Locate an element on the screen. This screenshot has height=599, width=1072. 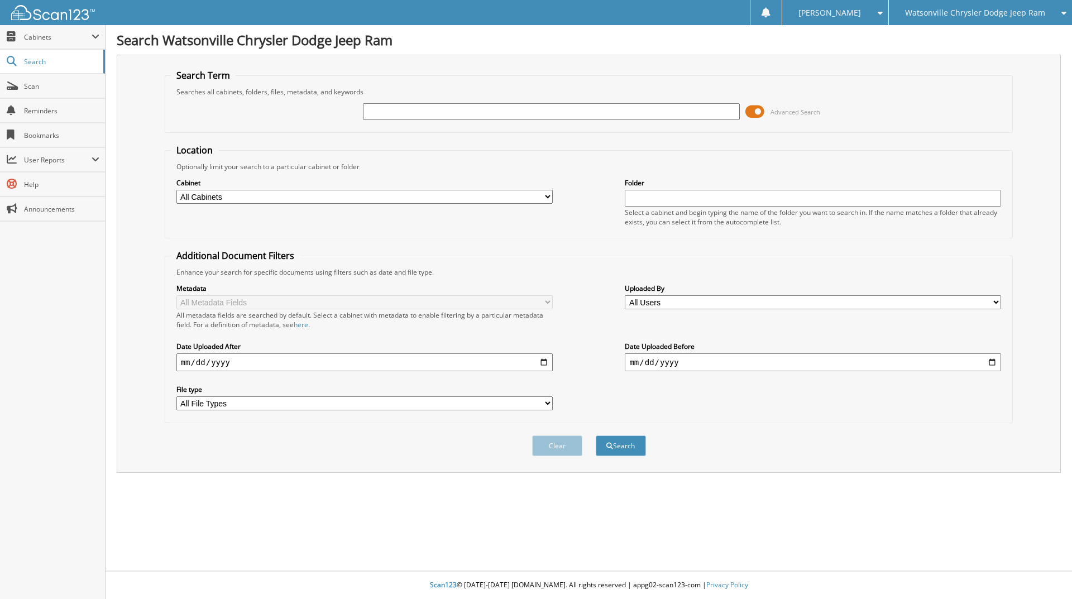
img: scan123-logo-white.svg is located at coordinates (53, 12).